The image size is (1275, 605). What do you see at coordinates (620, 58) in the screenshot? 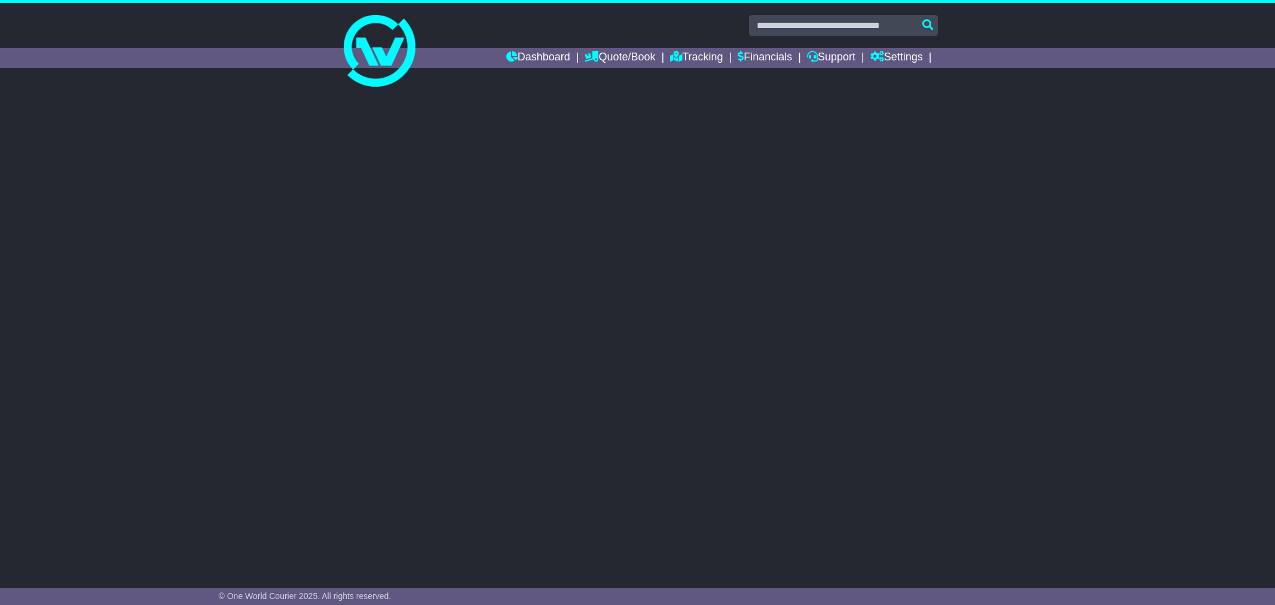
I see `a: Quote/Book` at bounding box center [620, 58].